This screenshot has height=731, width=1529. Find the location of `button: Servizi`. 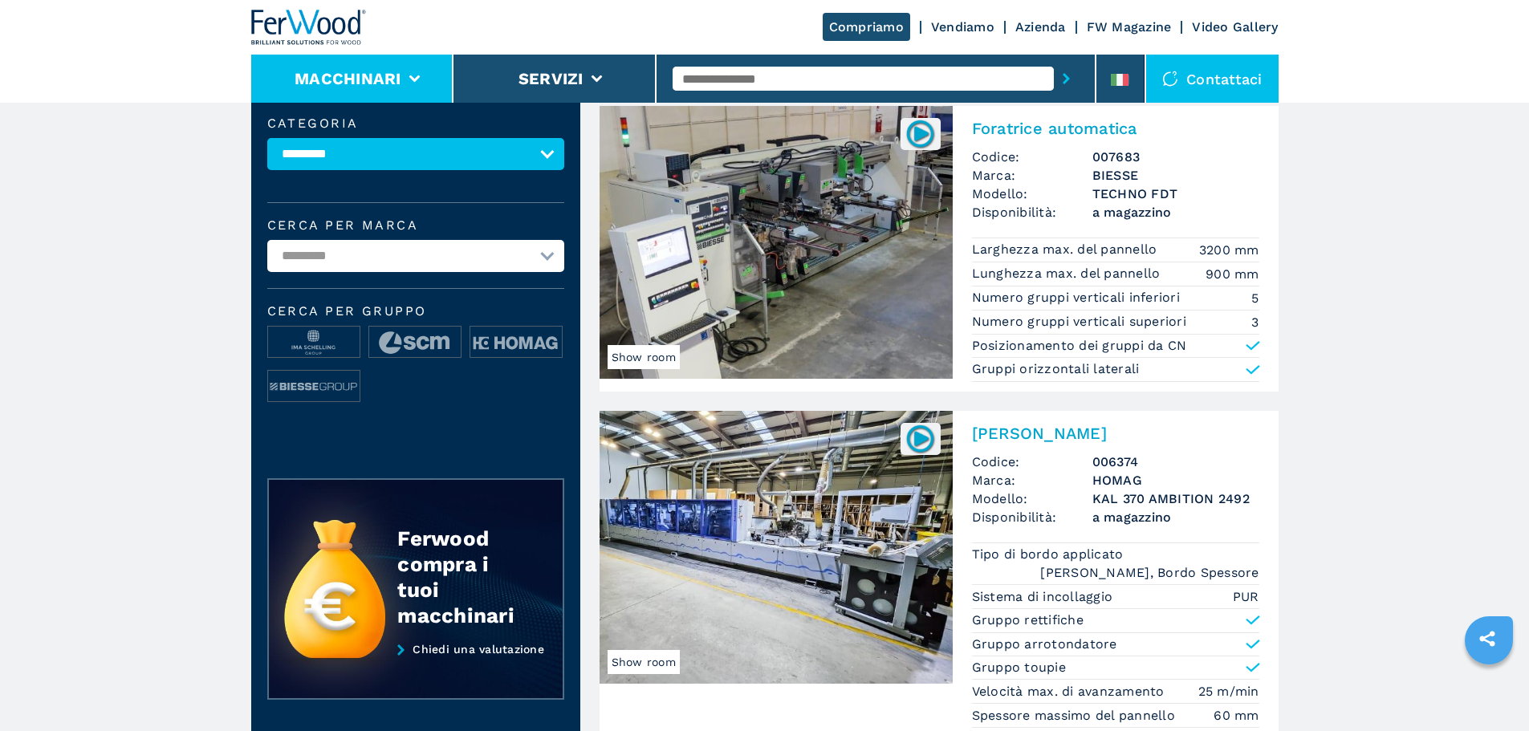

button: Servizi is located at coordinates (550, 79).